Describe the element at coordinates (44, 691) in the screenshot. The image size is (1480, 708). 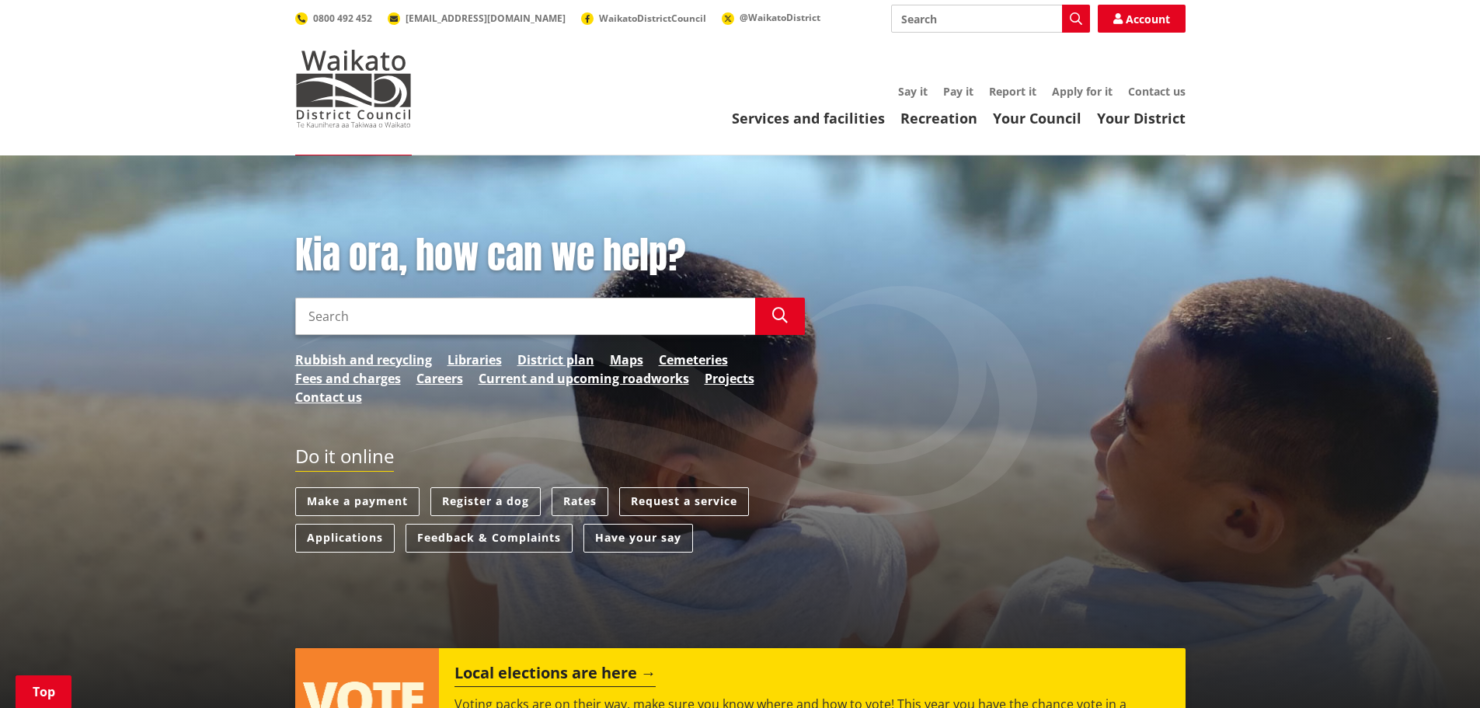
I see `a: Top` at that location.